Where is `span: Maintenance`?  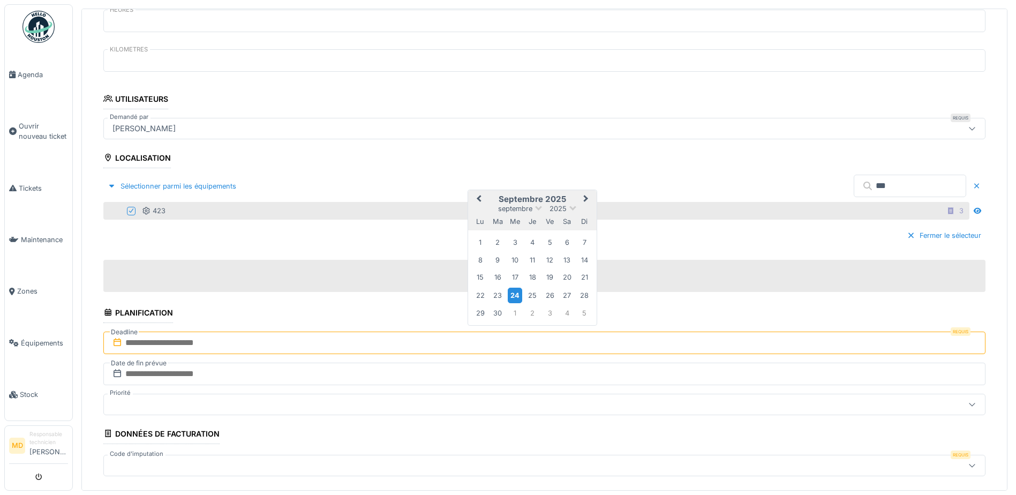
span: Maintenance is located at coordinates (44, 239).